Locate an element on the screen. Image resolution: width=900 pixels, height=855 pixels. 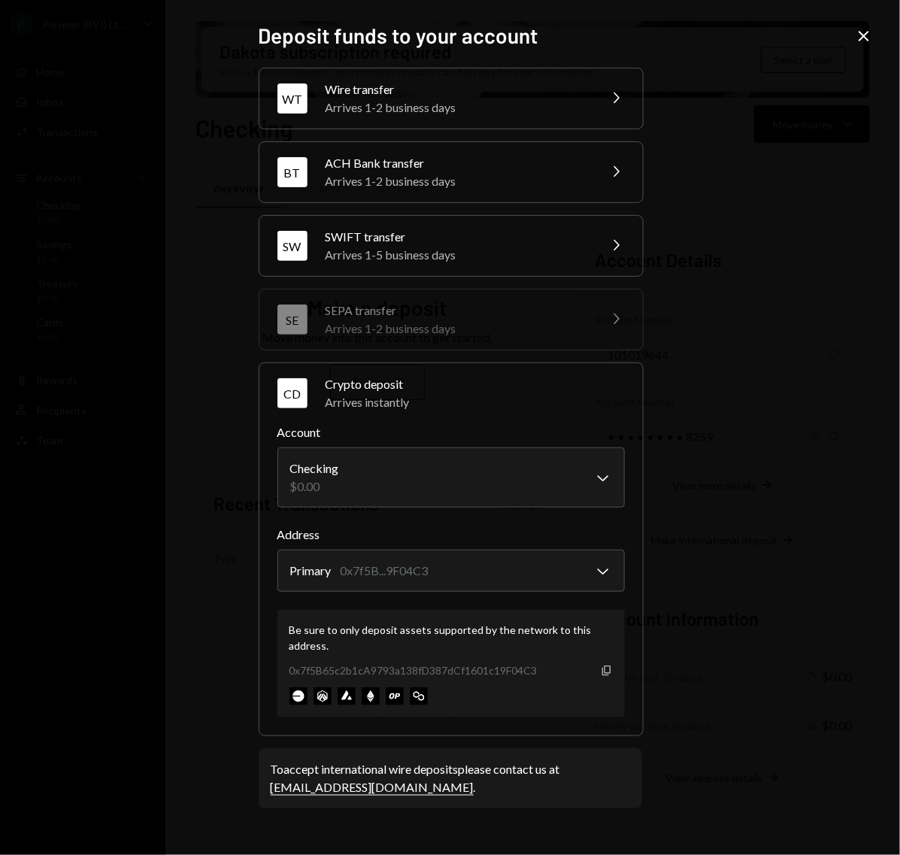
div: SE is located at coordinates (292, 320).